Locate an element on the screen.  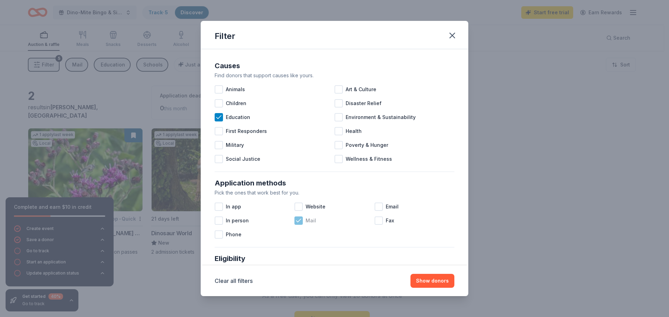
span: Environment & Sustainability is located at coordinates (381, 117).